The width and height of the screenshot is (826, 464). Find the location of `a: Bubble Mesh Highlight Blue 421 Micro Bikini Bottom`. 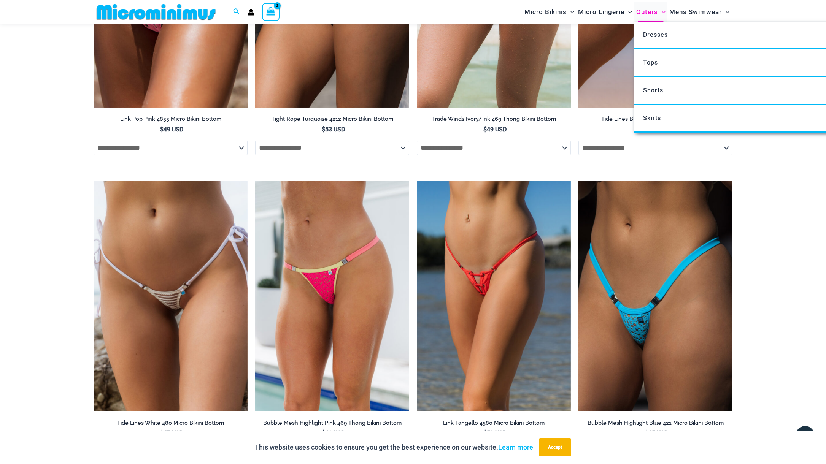

a: Bubble Mesh Highlight Blue 421 Micro Bikini Bottom is located at coordinates (655, 425).